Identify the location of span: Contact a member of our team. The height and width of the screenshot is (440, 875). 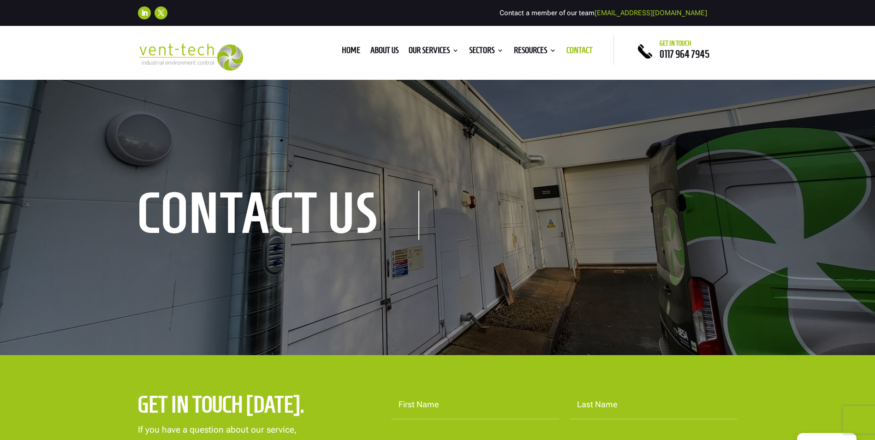
(603, 13).